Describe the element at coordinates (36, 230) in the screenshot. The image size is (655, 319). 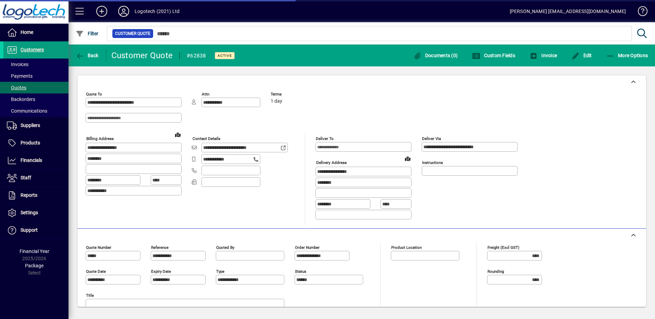
I see `a: Support` at that location.